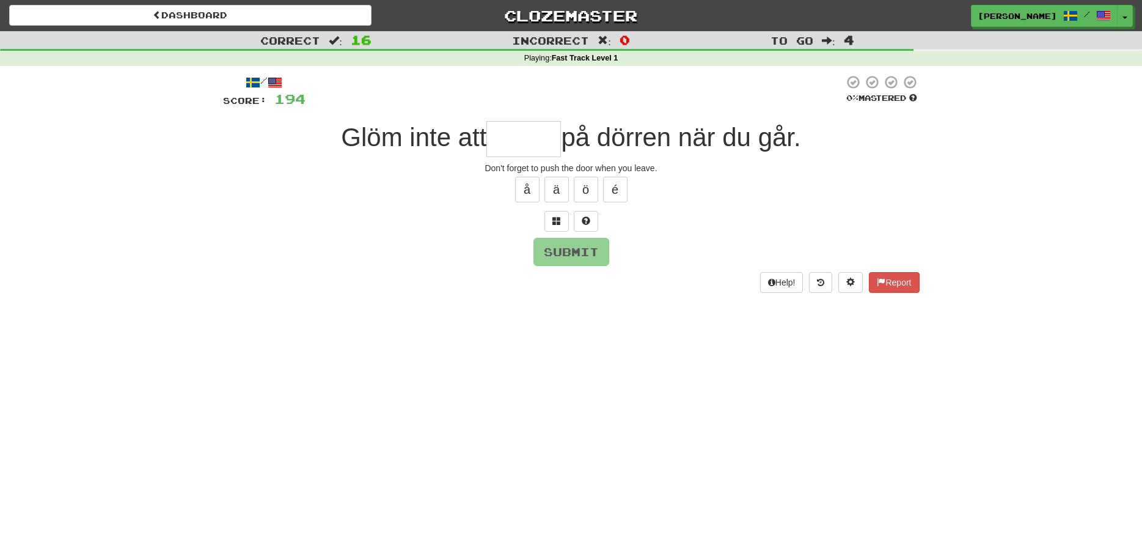 This screenshot has height=546, width=1142. What do you see at coordinates (852, 98) in the screenshot?
I see `span: 0 %` at bounding box center [852, 98].